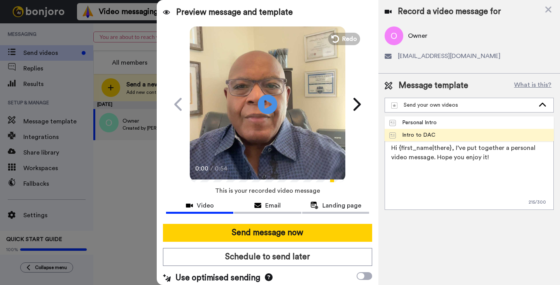  What do you see at coordinates (394, 105) in the screenshot?
I see `img: demo-template.svg` at bounding box center [394, 105].